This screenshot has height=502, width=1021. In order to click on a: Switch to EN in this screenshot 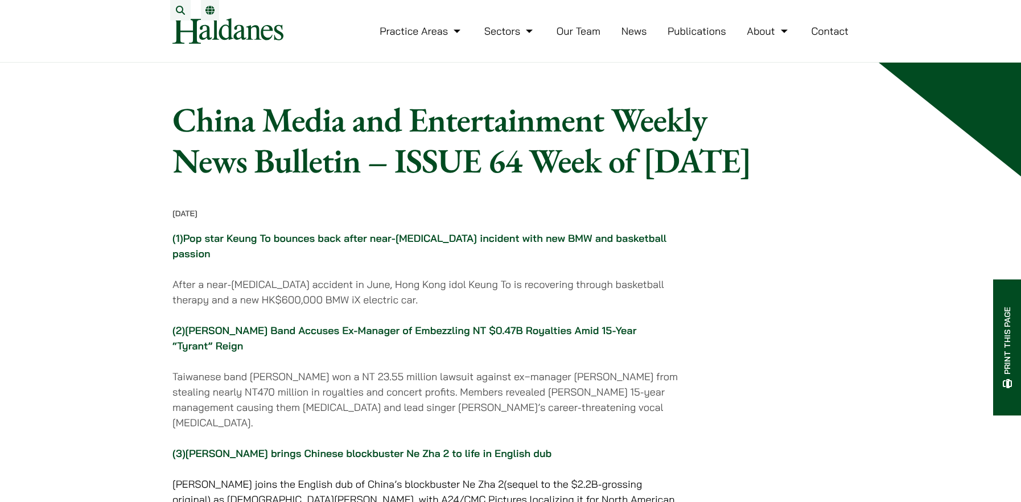, I will do `click(210, 10)`.